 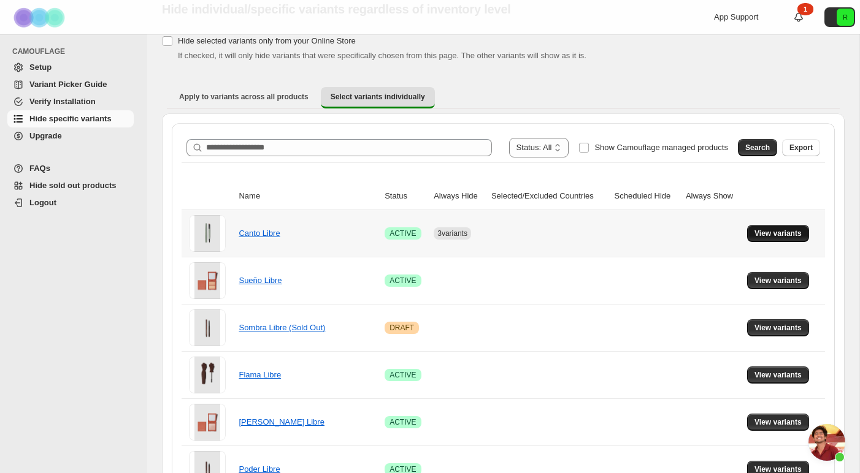 I want to click on th: Always Show, so click(x=712, y=196).